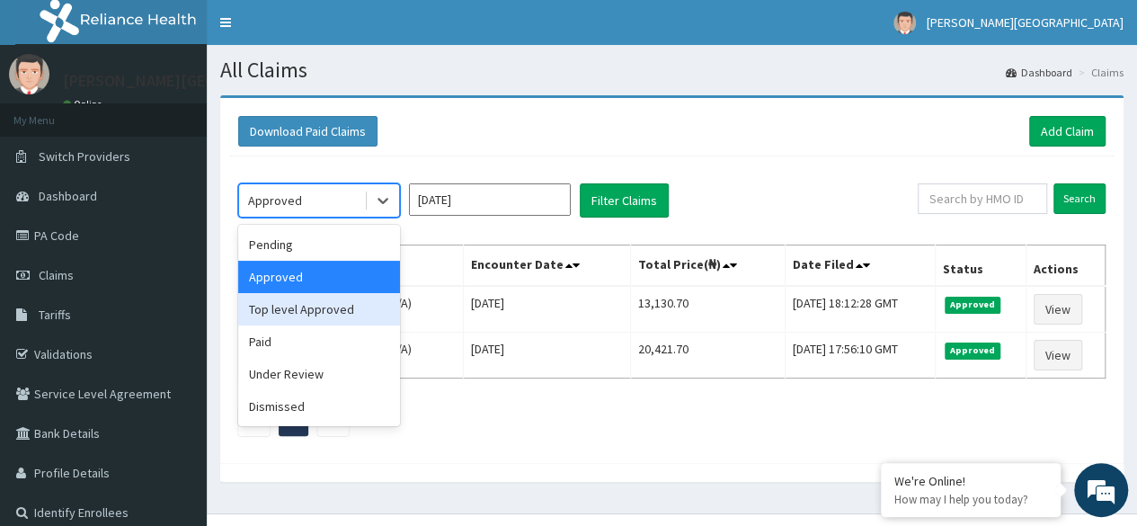 The height and width of the screenshot is (526, 1137). Describe the element at coordinates (1039, 72) in the screenshot. I see `a: Dashboard` at that location.